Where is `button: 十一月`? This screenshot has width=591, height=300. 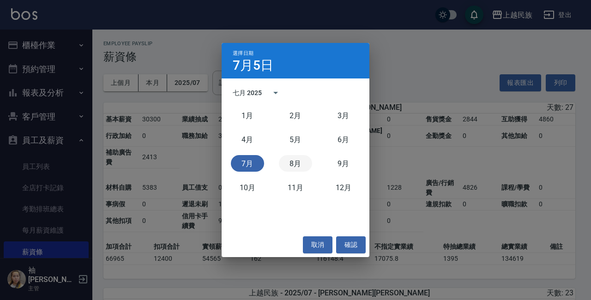
button: 十一月 is located at coordinates (296, 187).